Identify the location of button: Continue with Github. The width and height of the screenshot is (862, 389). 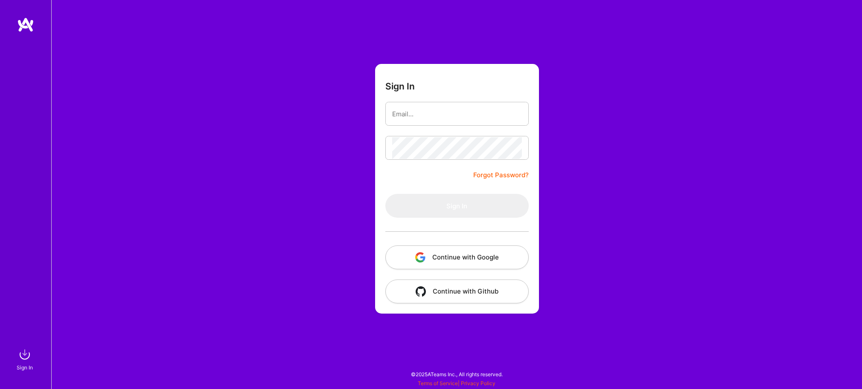
(457, 292).